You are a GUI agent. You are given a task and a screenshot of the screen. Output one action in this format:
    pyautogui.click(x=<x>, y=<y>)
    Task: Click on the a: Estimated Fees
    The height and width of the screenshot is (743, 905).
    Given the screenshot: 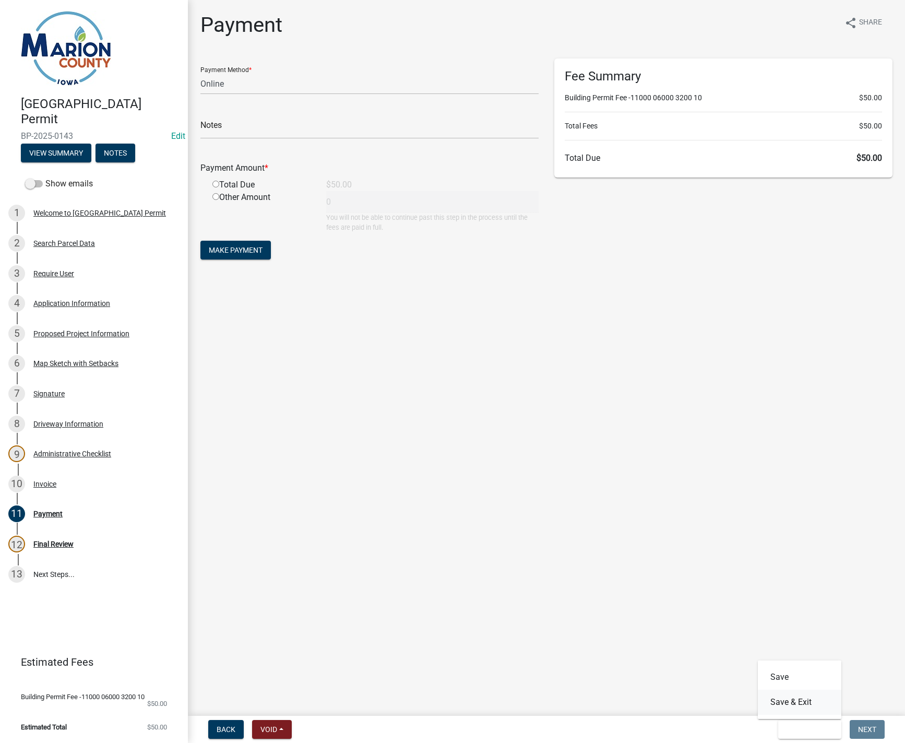 What is the action you would take?
    pyautogui.click(x=90, y=662)
    